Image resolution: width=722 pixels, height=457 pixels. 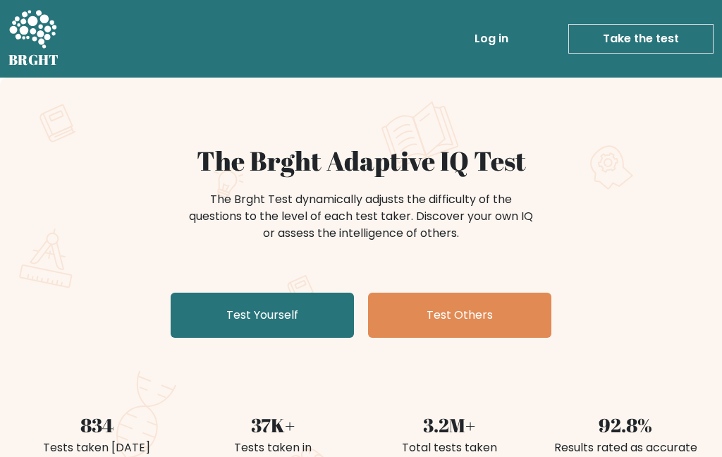 What do you see at coordinates (641, 39) in the screenshot?
I see `a: Take the test` at bounding box center [641, 39].